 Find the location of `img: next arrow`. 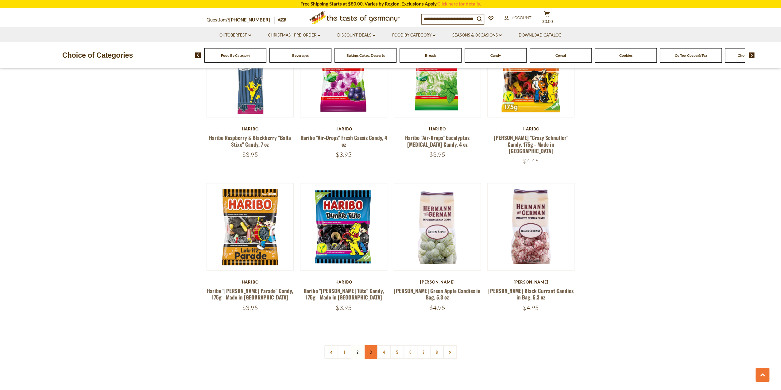

img: next arrow is located at coordinates (752, 55).